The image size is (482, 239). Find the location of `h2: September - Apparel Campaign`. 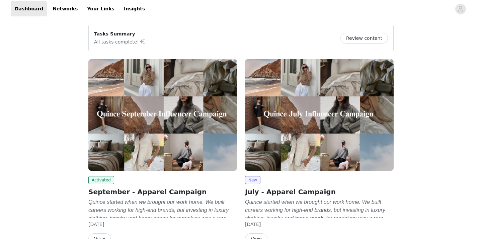

h2: September - Apparel Campaign is located at coordinates (163, 192).